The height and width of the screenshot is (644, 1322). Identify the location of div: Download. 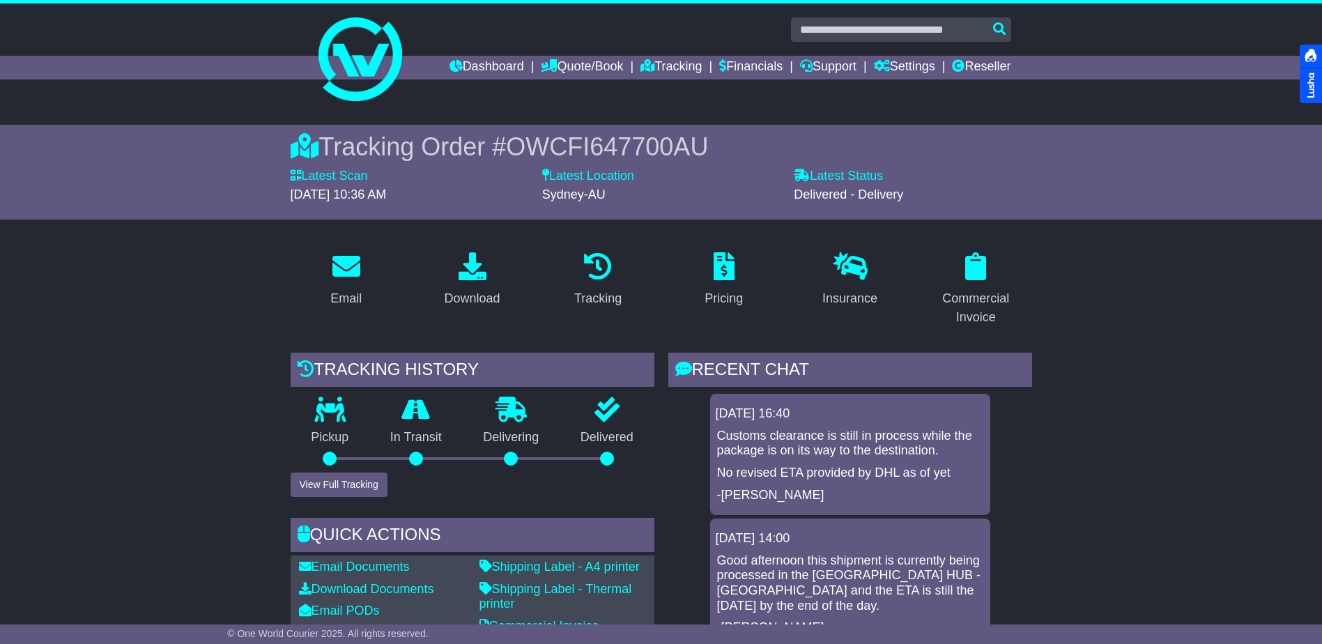
(472, 298).